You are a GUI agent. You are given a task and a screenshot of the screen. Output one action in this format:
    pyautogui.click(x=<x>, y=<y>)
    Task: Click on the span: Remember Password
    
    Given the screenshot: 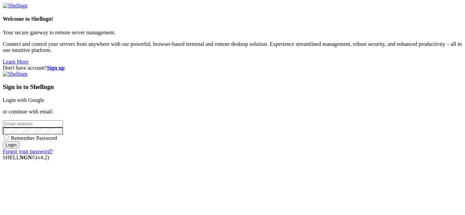 What is the action you would take?
    pyautogui.click(x=34, y=138)
    